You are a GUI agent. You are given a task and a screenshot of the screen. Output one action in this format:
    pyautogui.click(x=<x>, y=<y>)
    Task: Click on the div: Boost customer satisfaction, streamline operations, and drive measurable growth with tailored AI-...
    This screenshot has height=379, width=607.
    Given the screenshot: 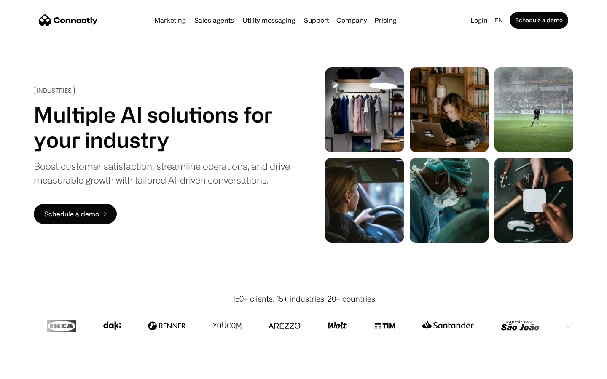 What is the action you would take?
    pyautogui.click(x=162, y=173)
    